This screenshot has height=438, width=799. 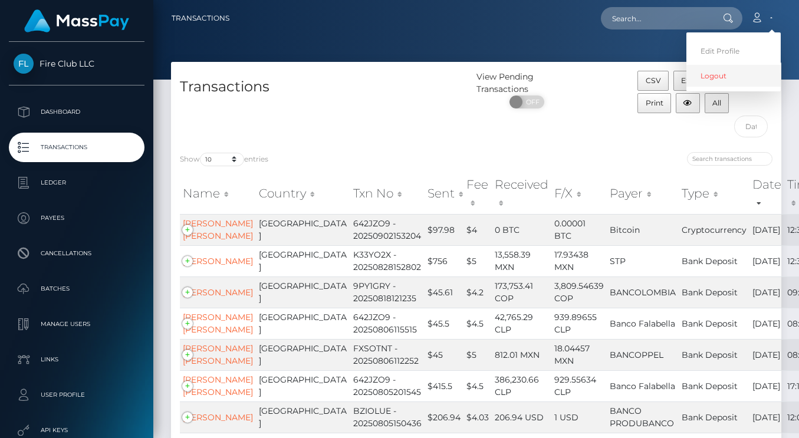 I want to click on td: 0 BTC, so click(x=521, y=229).